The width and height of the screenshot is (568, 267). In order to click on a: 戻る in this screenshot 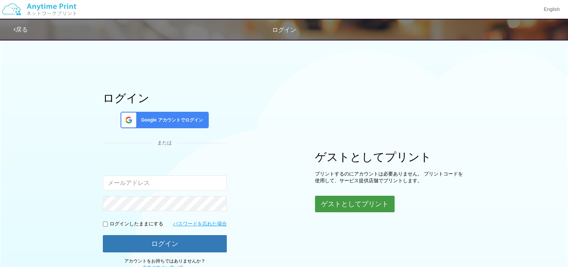, I will do `click(21, 29)`.